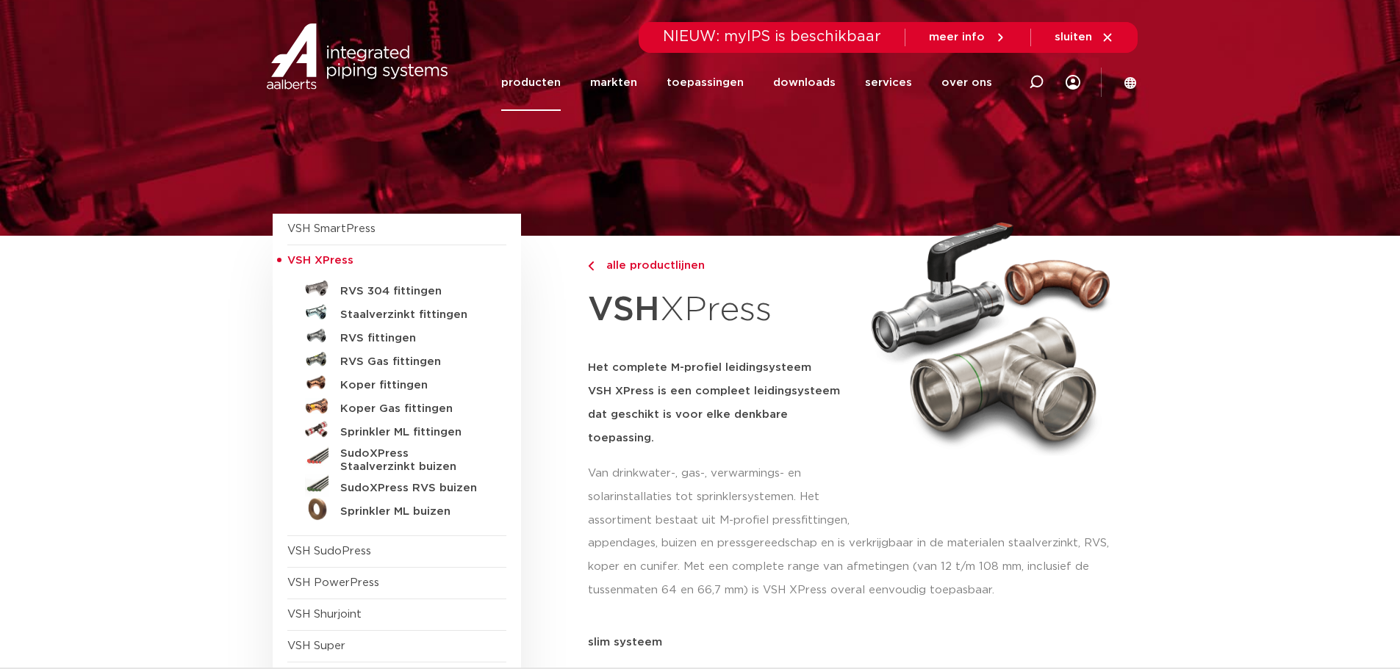  What do you see at coordinates (397, 406) in the screenshot?
I see `a: Koper Gas fittingen` at bounding box center [397, 406].